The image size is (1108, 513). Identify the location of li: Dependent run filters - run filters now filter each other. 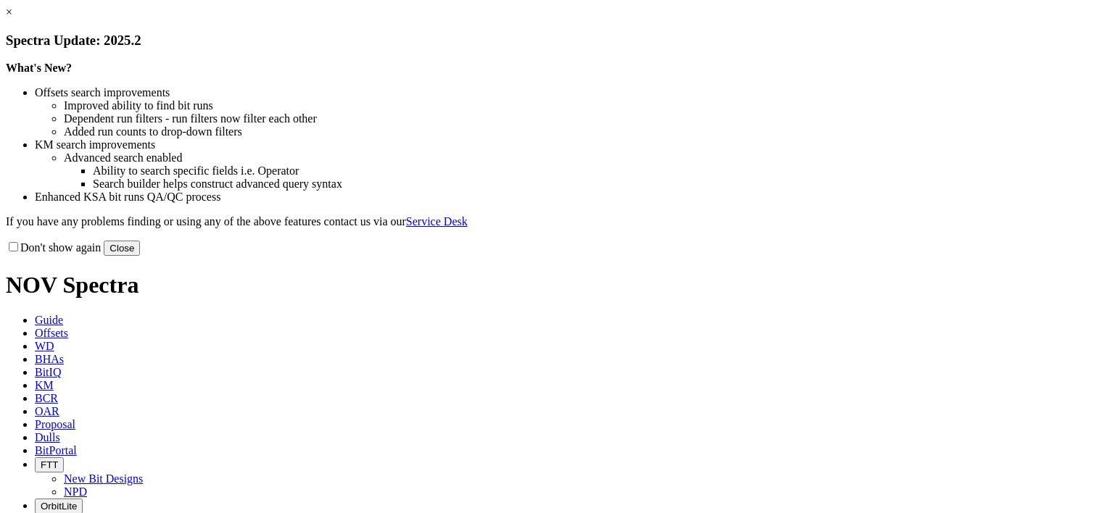
(583, 119).